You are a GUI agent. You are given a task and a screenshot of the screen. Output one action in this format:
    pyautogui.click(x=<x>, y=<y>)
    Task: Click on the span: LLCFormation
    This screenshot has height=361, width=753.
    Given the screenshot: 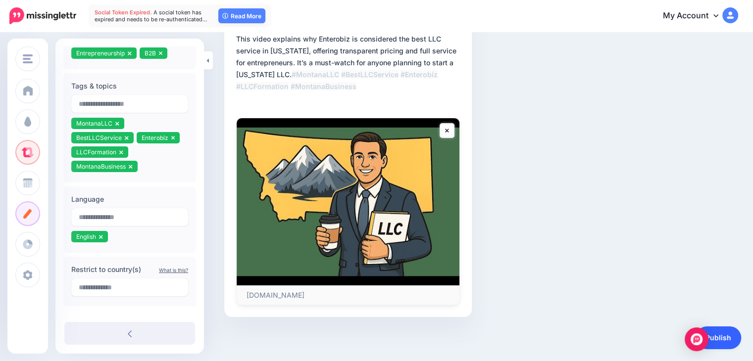 What is the action you would take?
    pyautogui.click(x=96, y=152)
    